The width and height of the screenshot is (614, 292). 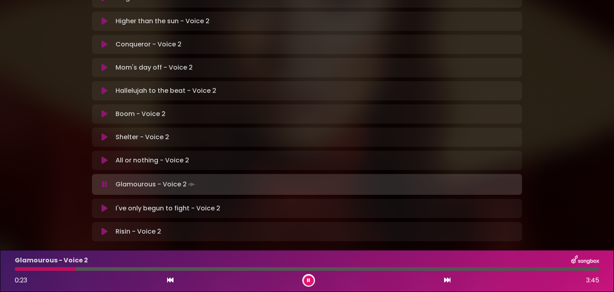 What do you see at coordinates (585, 260) in the screenshot?
I see `img: songbox-logo-white.png` at bounding box center [585, 260].